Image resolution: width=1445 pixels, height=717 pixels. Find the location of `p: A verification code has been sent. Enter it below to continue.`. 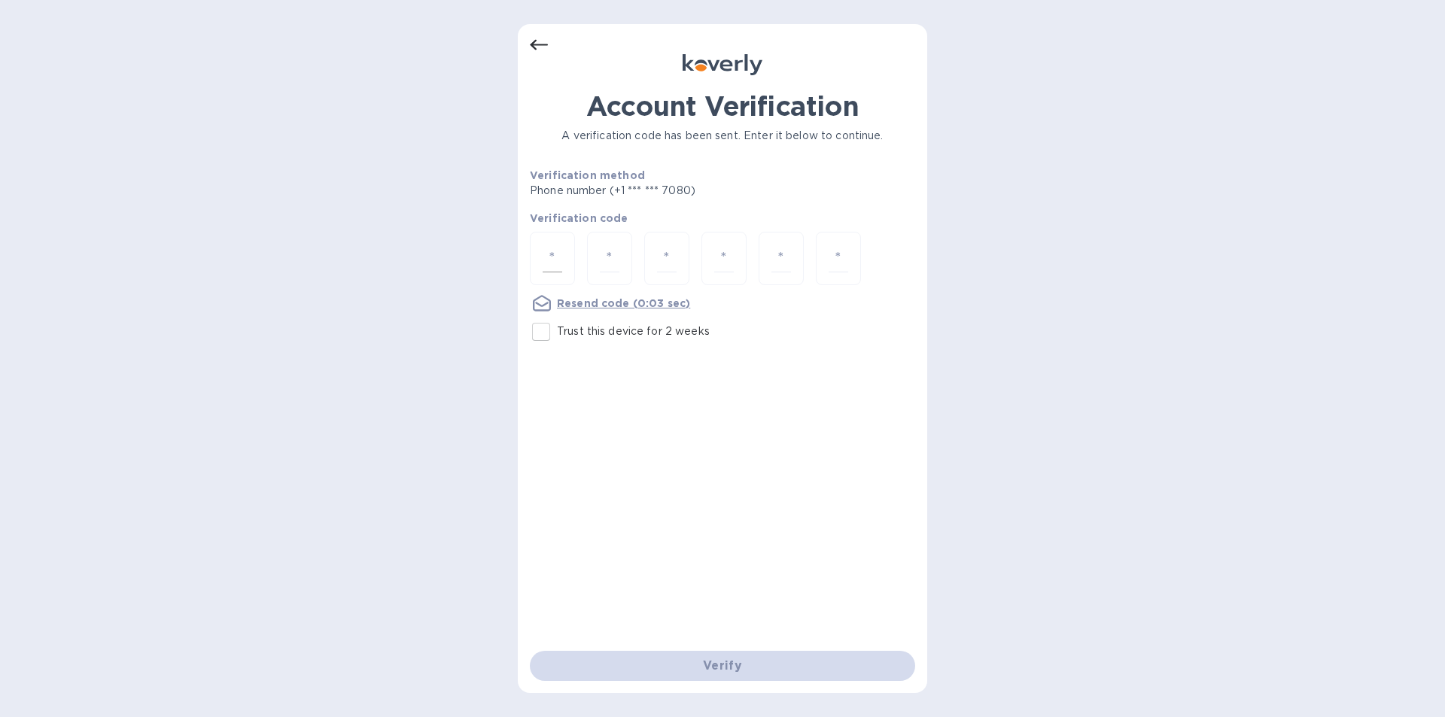

p: A verification code has been sent. Enter it below to continue. is located at coordinates (723, 135).